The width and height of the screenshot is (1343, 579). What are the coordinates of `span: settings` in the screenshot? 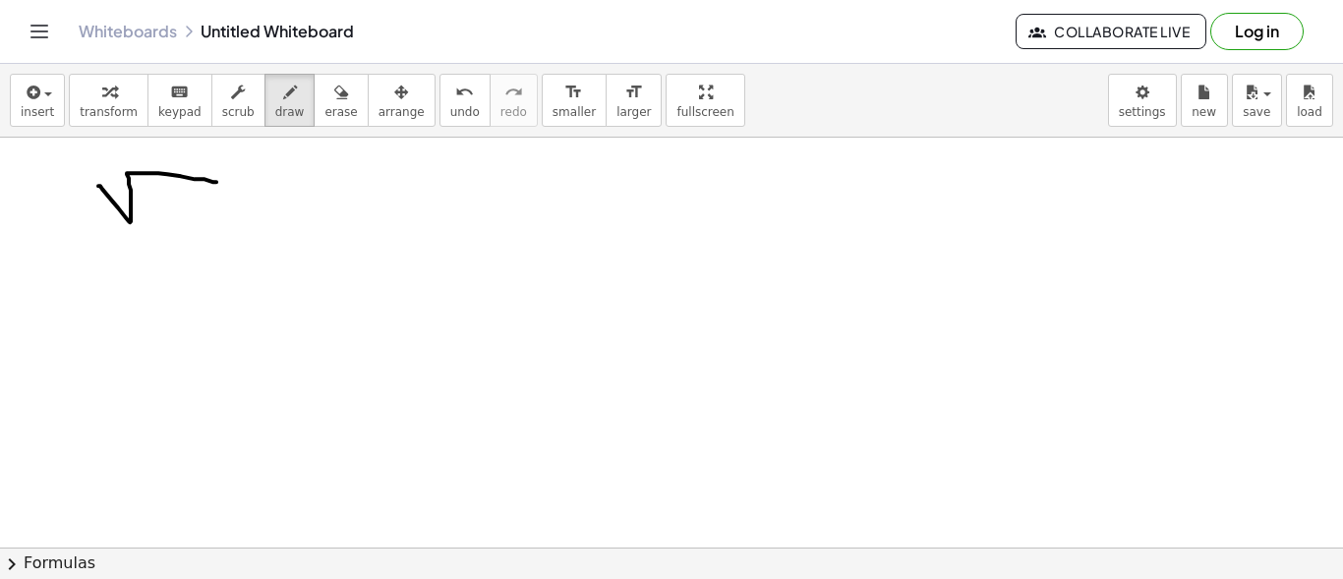 It's located at (1142, 112).